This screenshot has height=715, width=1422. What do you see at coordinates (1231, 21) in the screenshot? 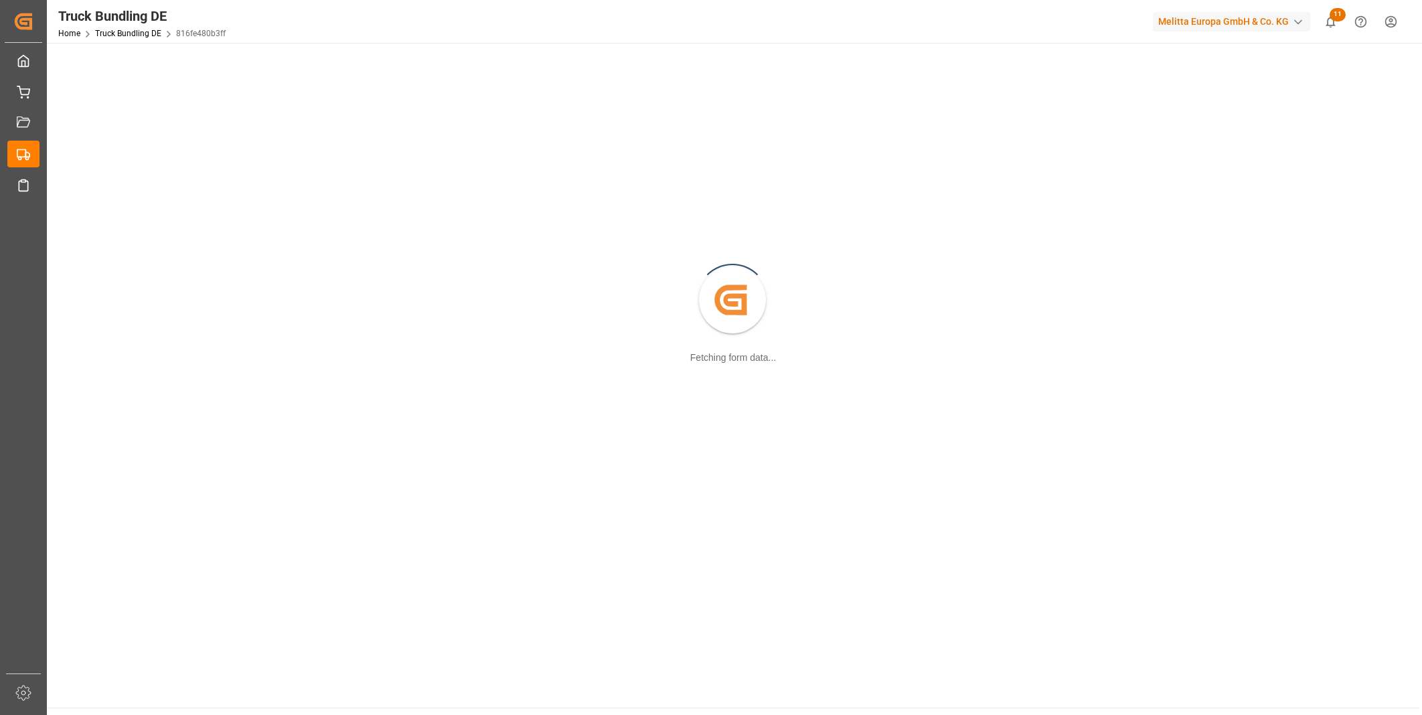
I see `div: Melitta Europa GmbH & Co. KG` at bounding box center [1231, 21].